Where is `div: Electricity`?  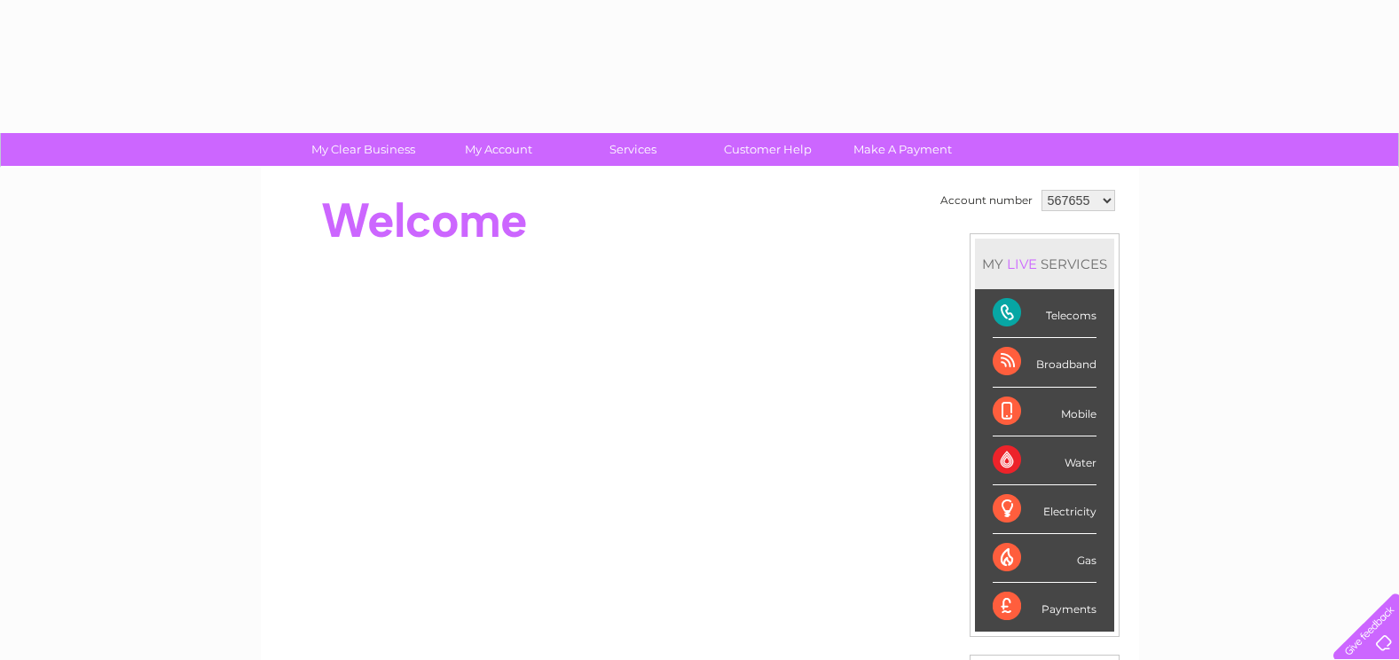
div: Electricity is located at coordinates (1044, 509).